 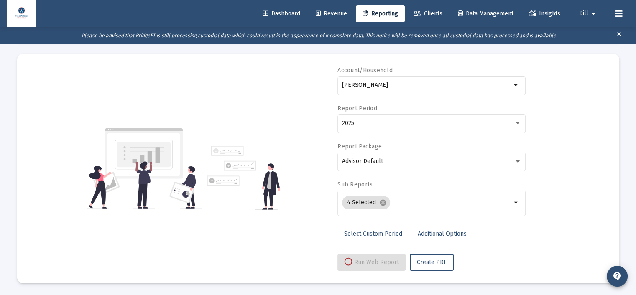 I want to click on label: Report Package, so click(x=360, y=146).